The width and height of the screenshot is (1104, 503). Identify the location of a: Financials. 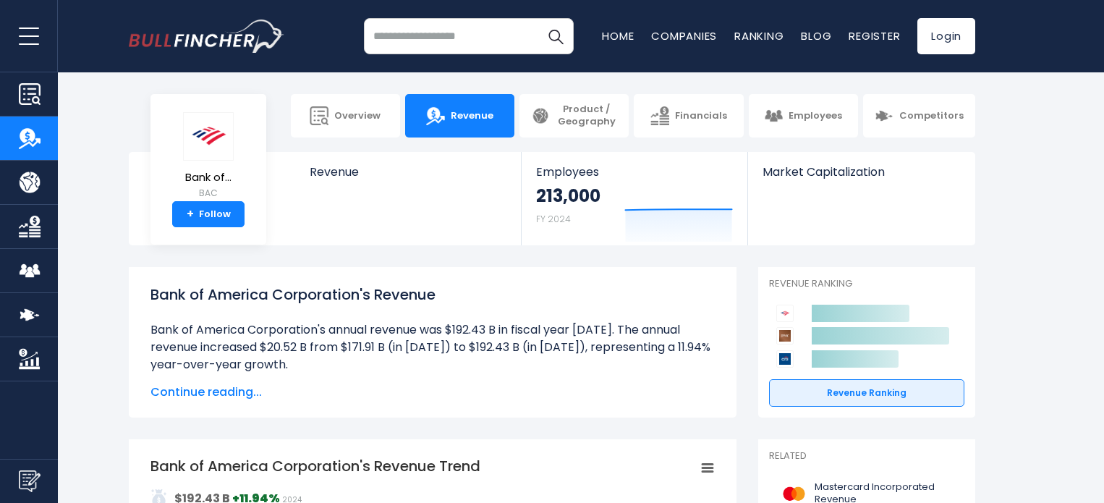
(688, 116).